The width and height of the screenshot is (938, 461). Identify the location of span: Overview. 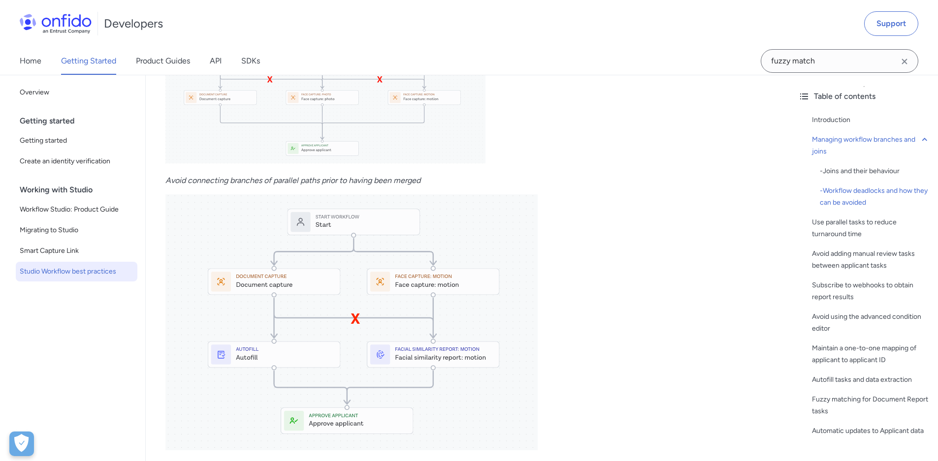
(76, 93).